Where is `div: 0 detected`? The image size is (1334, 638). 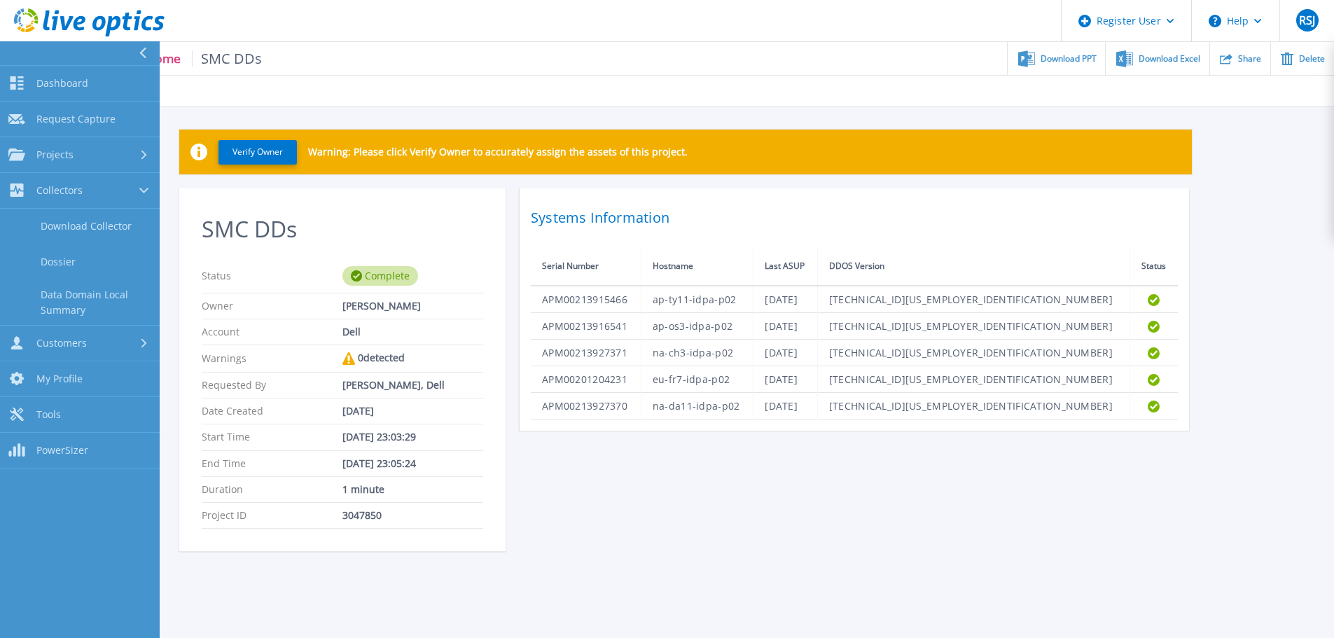 div: 0 detected is located at coordinates (412, 358).